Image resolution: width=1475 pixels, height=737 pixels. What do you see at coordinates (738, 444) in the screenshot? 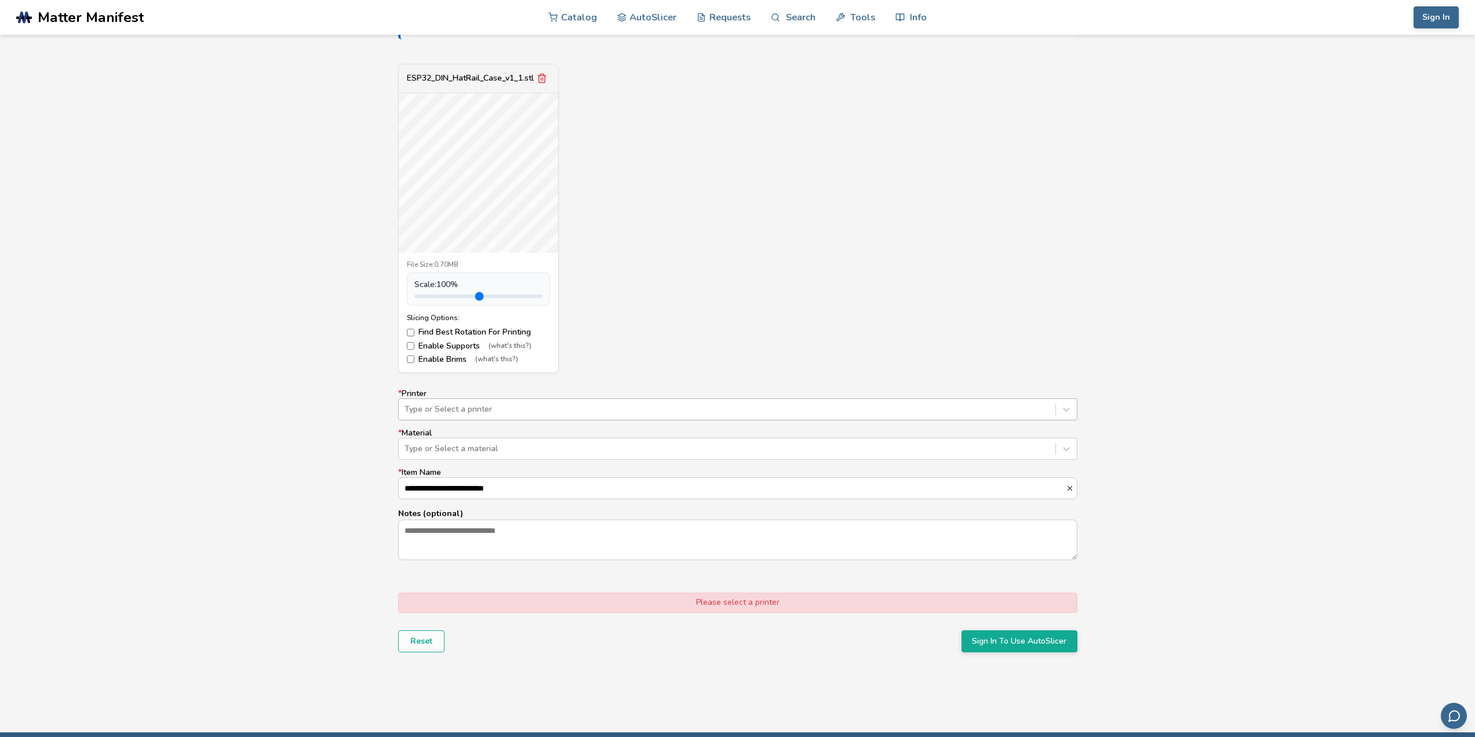
I see `label: Material` at bounding box center [738, 444].